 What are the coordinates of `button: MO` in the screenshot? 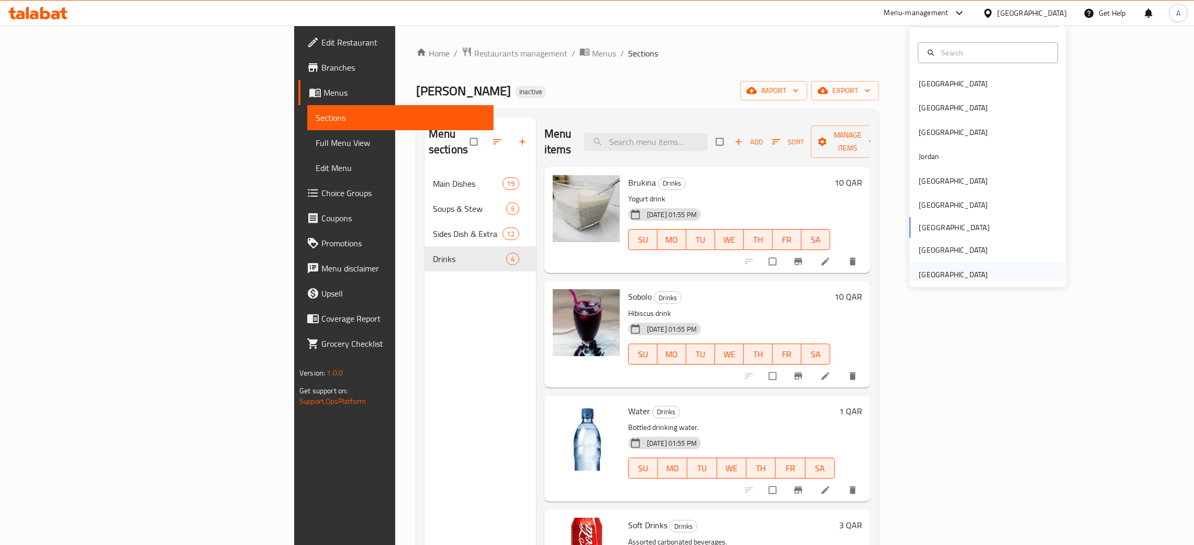 It's located at (672, 240).